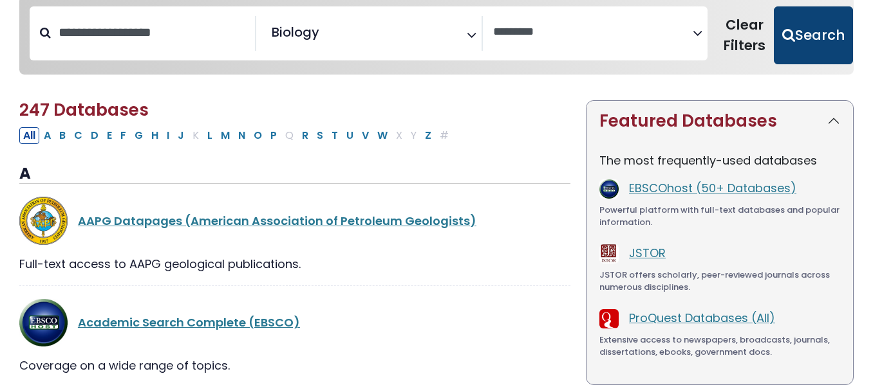 The height and width of the screenshot is (385, 873). I want to click on button: Filter Results F, so click(123, 136).